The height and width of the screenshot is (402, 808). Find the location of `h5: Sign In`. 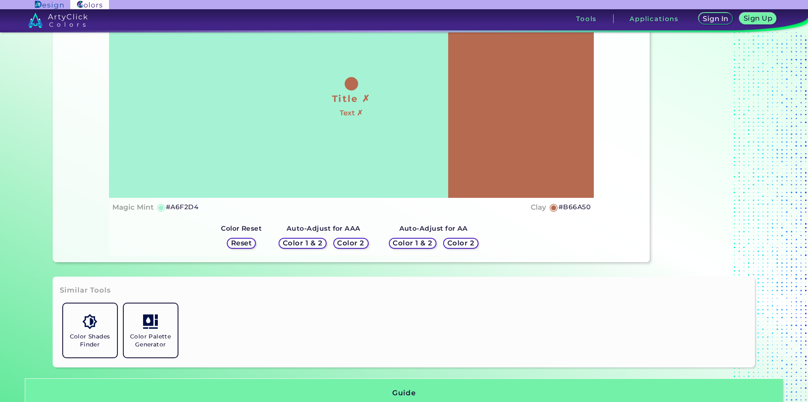

h5: Sign In is located at coordinates (716, 19).